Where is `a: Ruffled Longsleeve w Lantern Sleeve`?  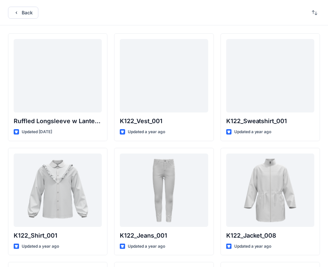 a: Ruffled Longsleeve w Lantern Sleeve is located at coordinates (58, 76).